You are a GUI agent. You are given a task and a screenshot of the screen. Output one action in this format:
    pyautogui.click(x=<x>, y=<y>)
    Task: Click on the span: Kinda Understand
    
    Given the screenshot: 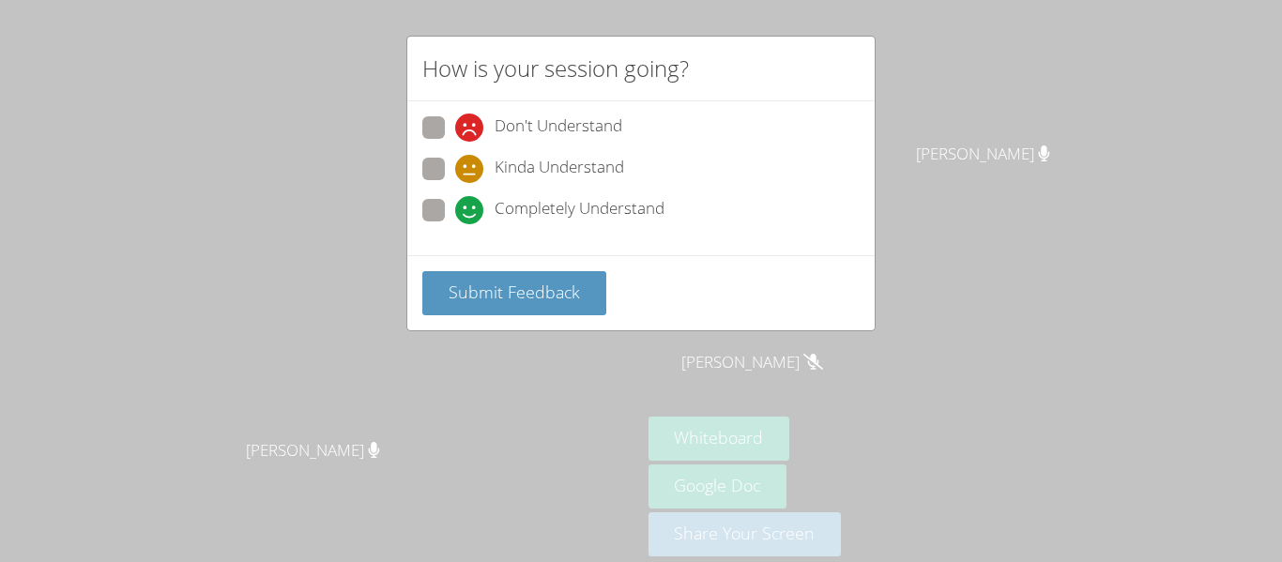 What is the action you would take?
    pyautogui.click(x=559, y=169)
    